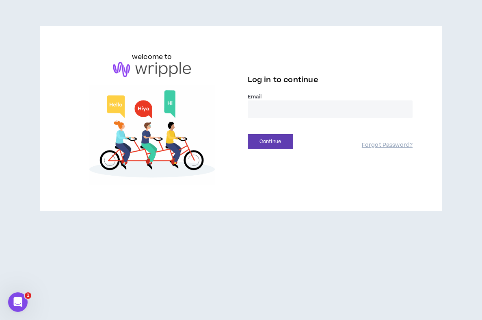 The width and height of the screenshot is (482, 320). What do you see at coordinates (152, 69) in the screenshot?
I see `img: logo-brand.png` at bounding box center [152, 69].